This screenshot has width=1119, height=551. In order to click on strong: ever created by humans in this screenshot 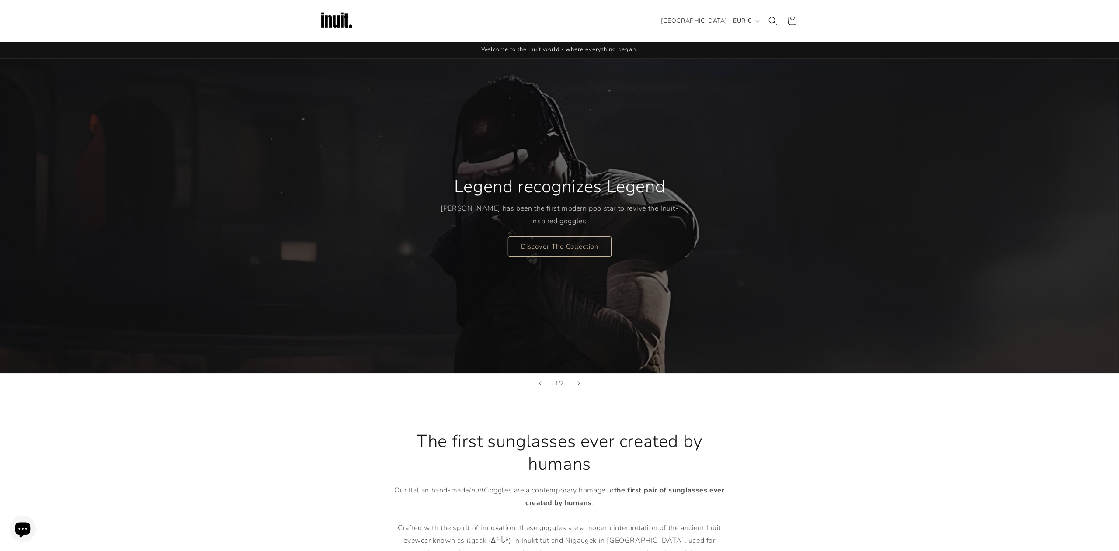, I will do `click(625, 497)`.